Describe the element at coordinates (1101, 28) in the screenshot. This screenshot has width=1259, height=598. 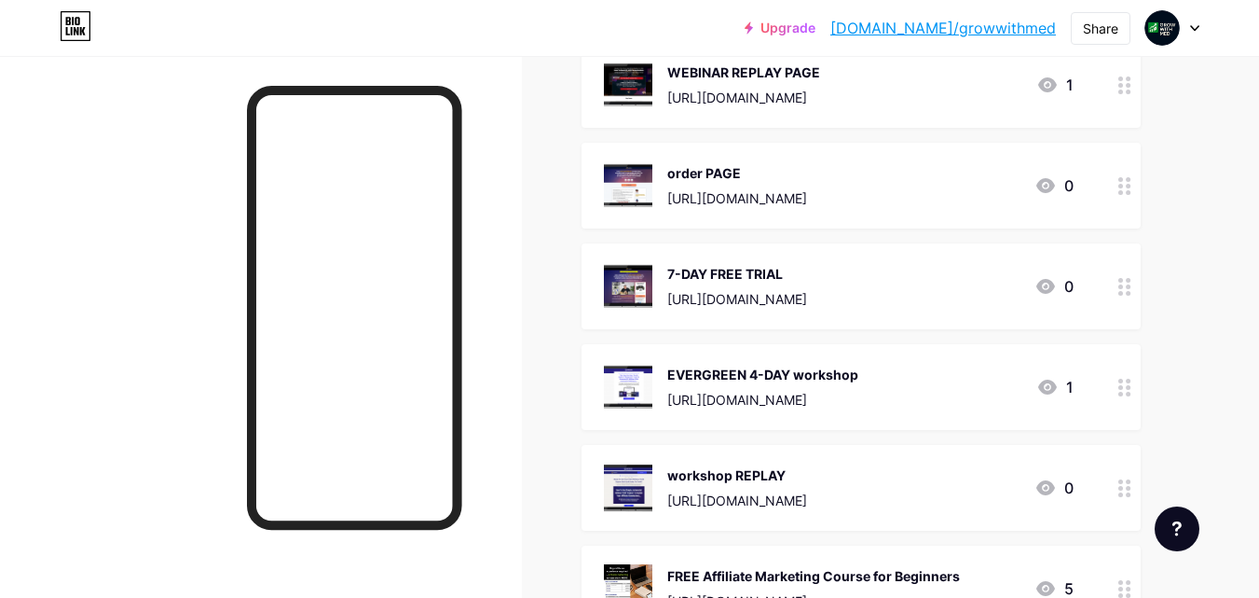
I see `div: Share` at that location.